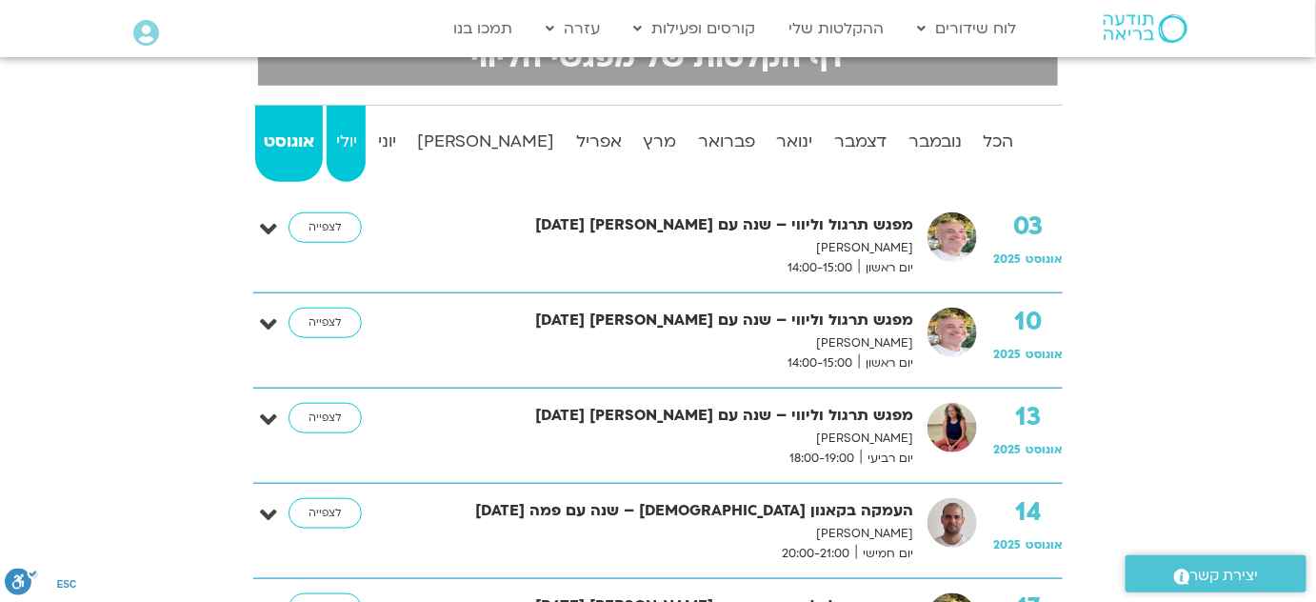 The width and height of the screenshot is (1316, 602). I want to click on a: עזרה, so click(573, 29).